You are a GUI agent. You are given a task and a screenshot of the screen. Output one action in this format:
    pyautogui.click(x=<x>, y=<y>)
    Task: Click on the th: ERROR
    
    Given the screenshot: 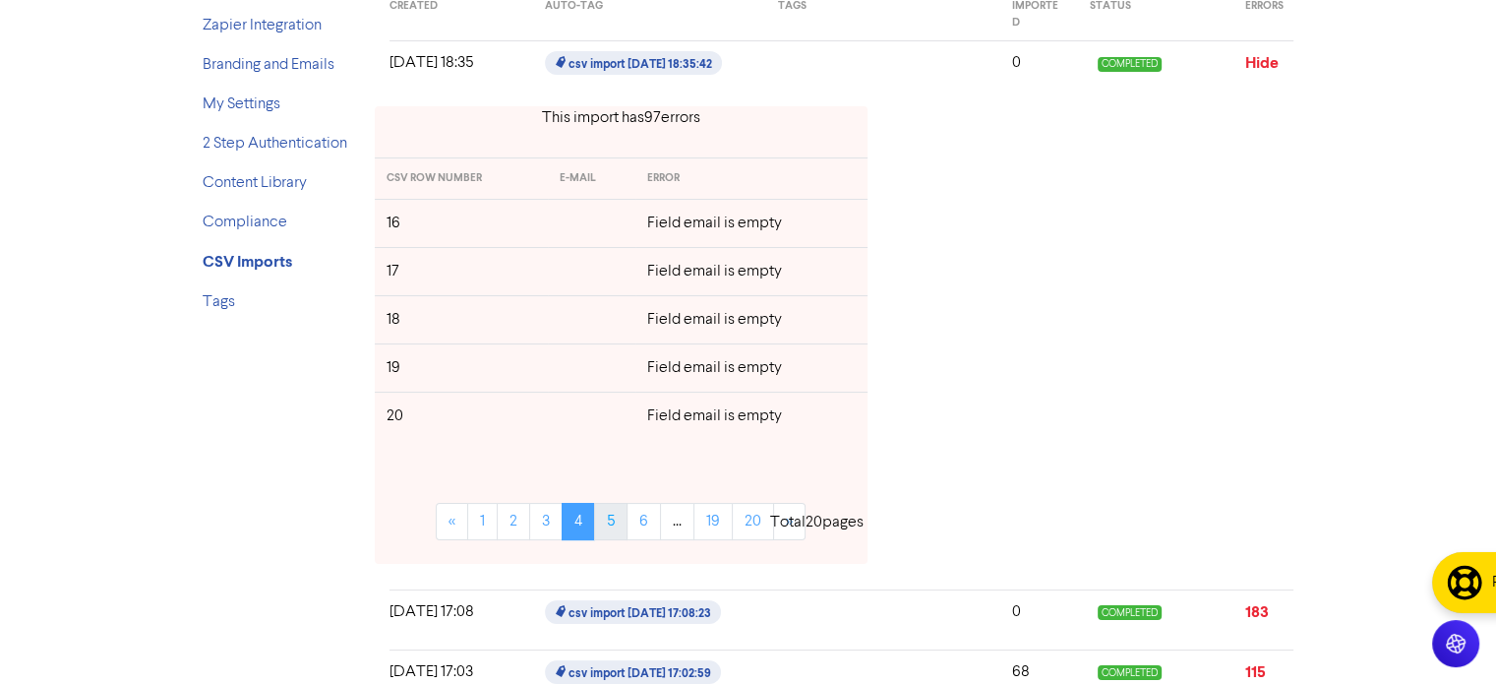 What is the action you would take?
    pyautogui.click(x=751, y=179)
    